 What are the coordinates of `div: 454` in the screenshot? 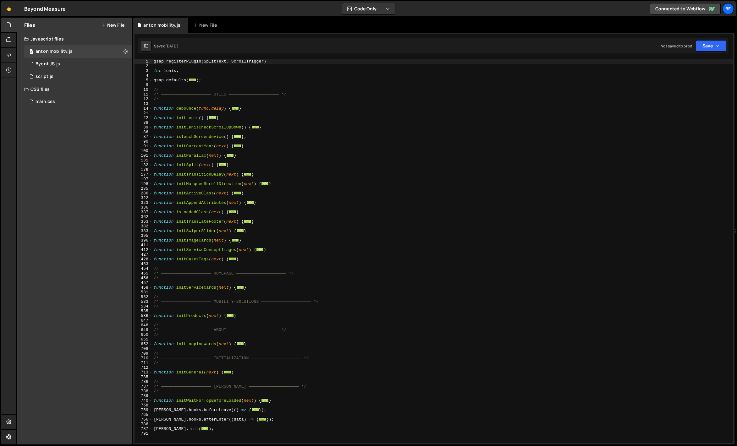 It's located at (143, 269).